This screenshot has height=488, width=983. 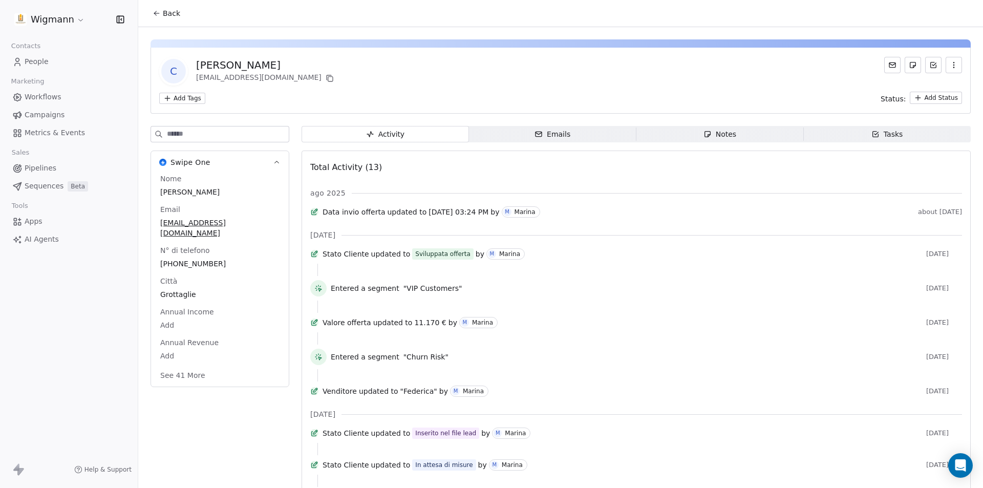 I want to click on div: Sviluppata offerta, so click(x=443, y=254).